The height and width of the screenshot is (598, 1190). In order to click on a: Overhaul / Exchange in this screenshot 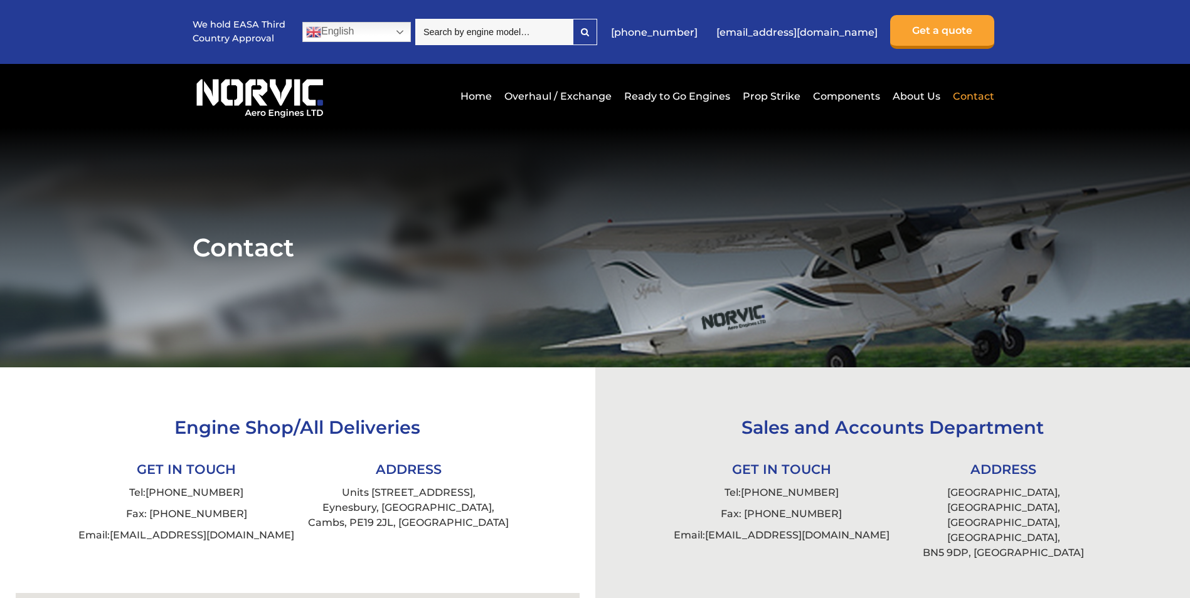, I will do `click(558, 96)`.